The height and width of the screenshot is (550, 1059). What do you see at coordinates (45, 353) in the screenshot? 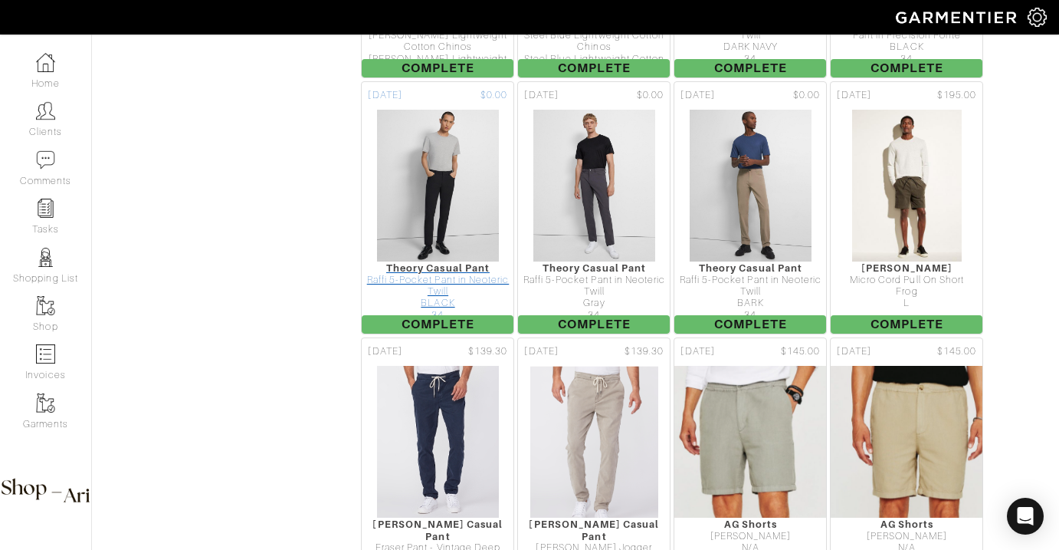
I see `img: orders-icon-0abe47150d42831381b5fb84f609e132dff9fe21cb692f30cb5eec754e2cba89.png` at bounding box center [45, 353].